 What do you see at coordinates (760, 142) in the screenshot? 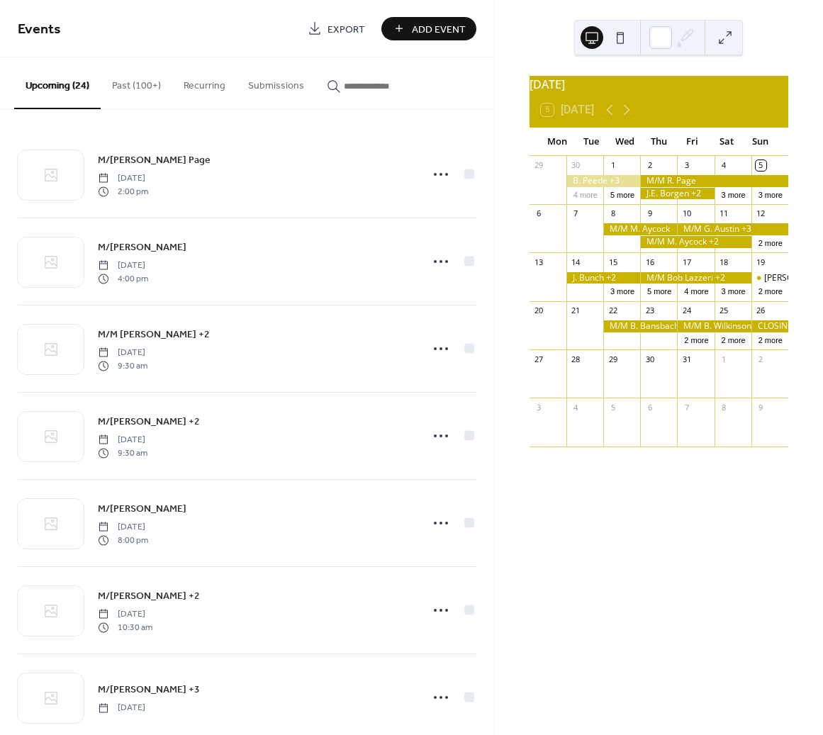
I see `div: Sun` at bounding box center [760, 142].